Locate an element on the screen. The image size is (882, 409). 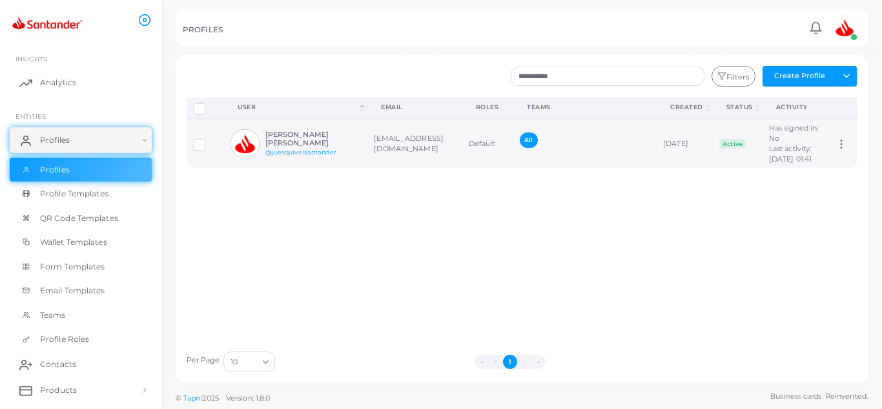
a: Teams is located at coordinates (81, 315).